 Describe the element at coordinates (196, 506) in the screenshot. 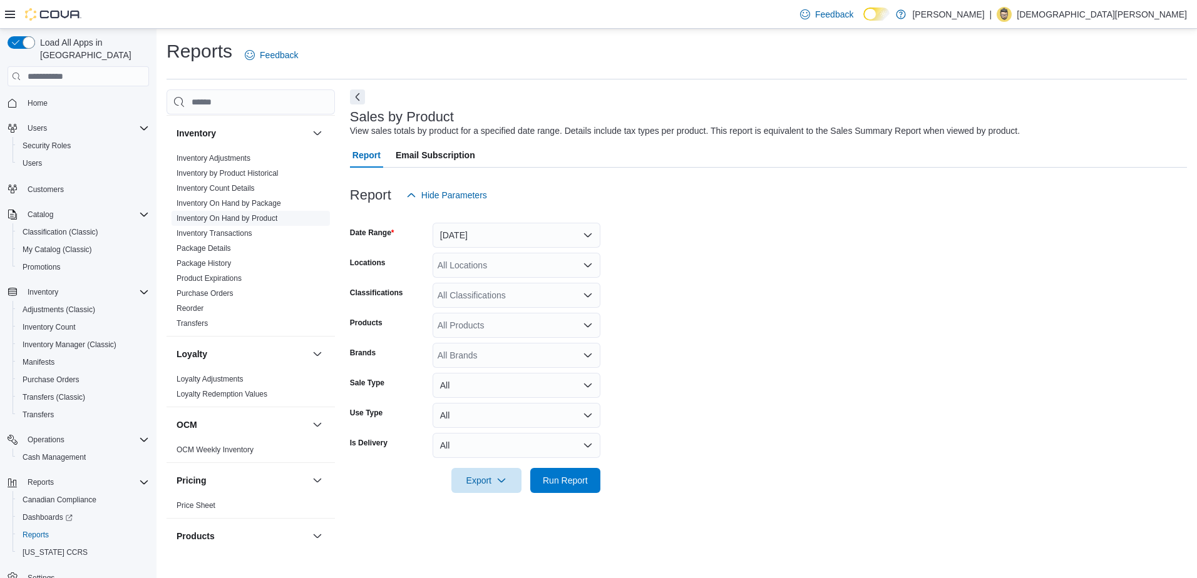

I see `span: Price Sheet` at that location.